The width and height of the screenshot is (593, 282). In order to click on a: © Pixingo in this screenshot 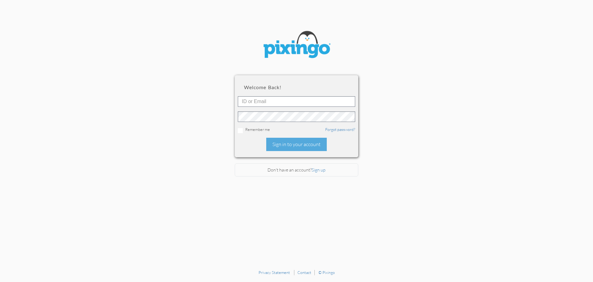, I will do `click(327, 272)`.